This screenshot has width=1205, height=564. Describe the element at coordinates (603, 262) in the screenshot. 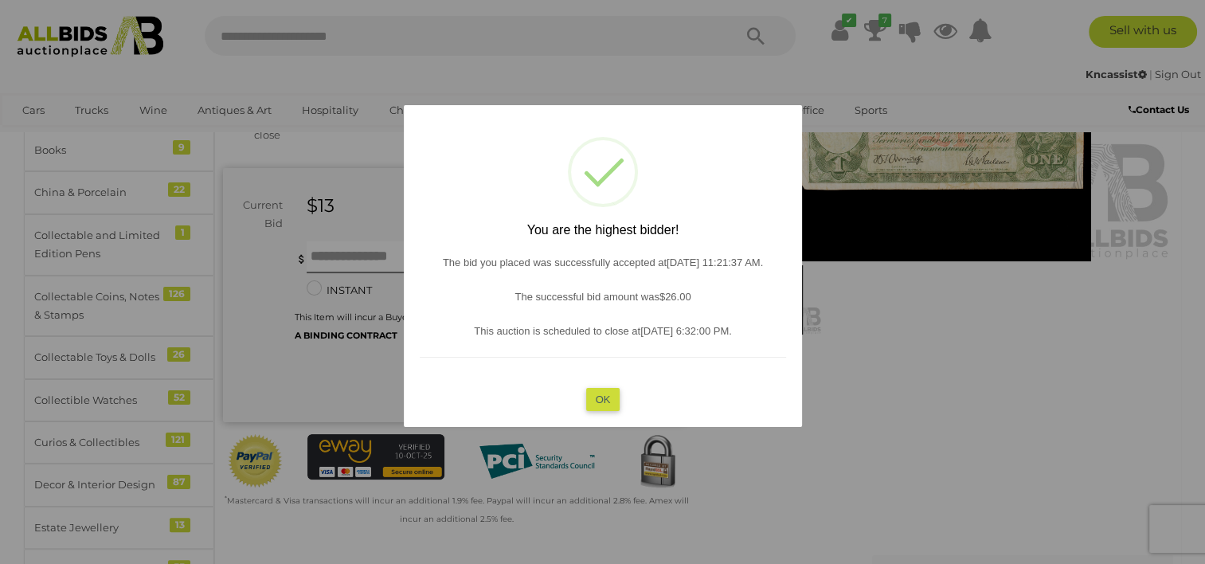

I see `p: The bid you placed was successfully accepted at .` at that location.